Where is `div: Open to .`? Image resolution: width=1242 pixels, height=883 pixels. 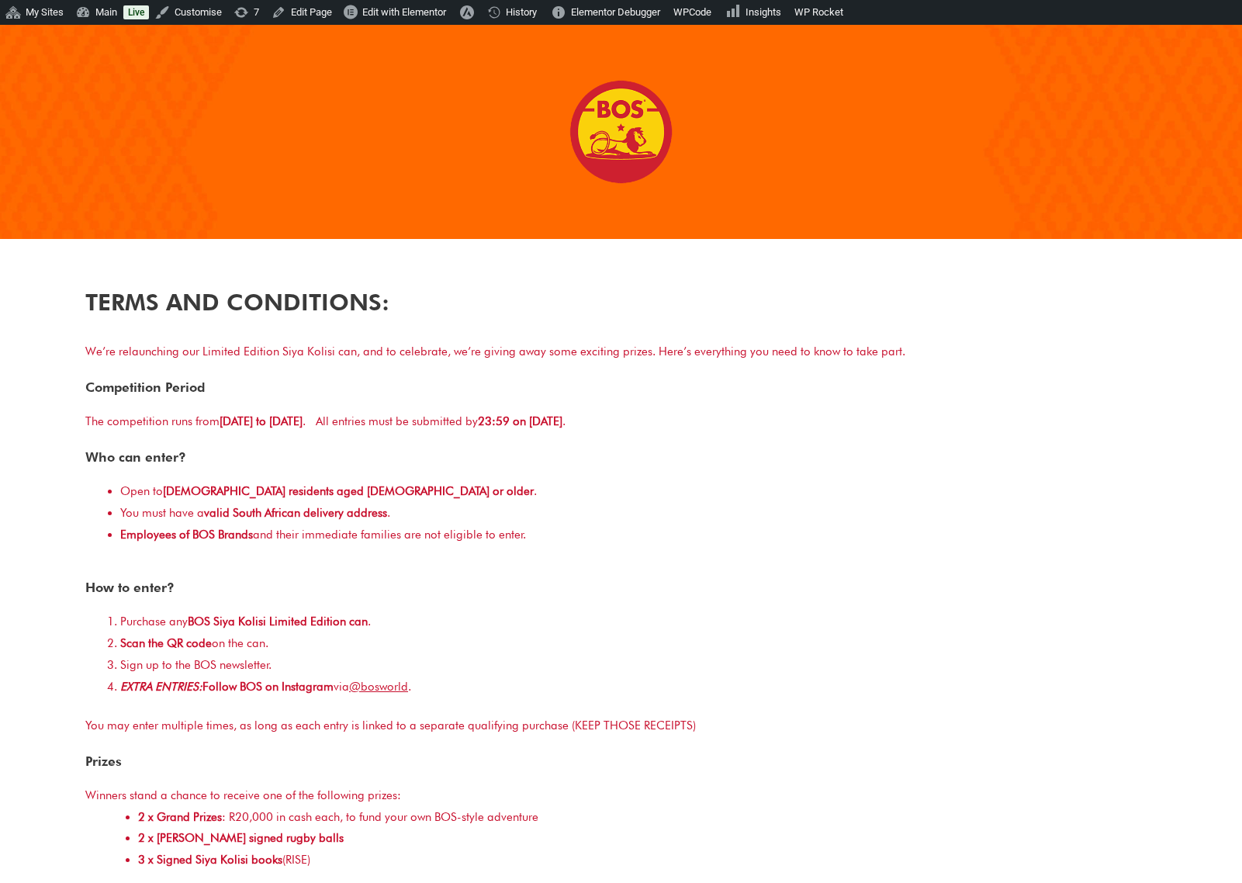
div: Open to . is located at coordinates (639, 492).